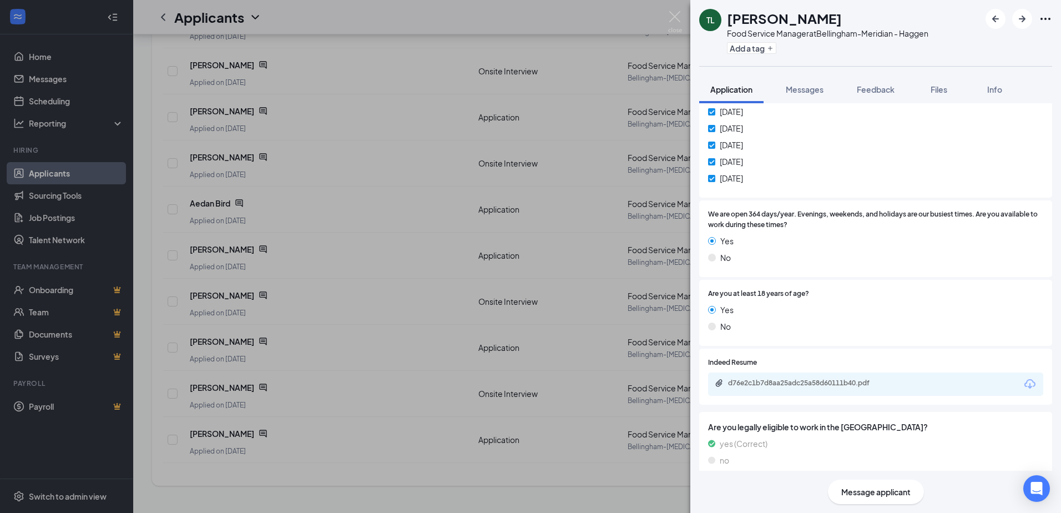  What do you see at coordinates (1022, 19) in the screenshot?
I see `svg: ArrowRight` at bounding box center [1022, 19].